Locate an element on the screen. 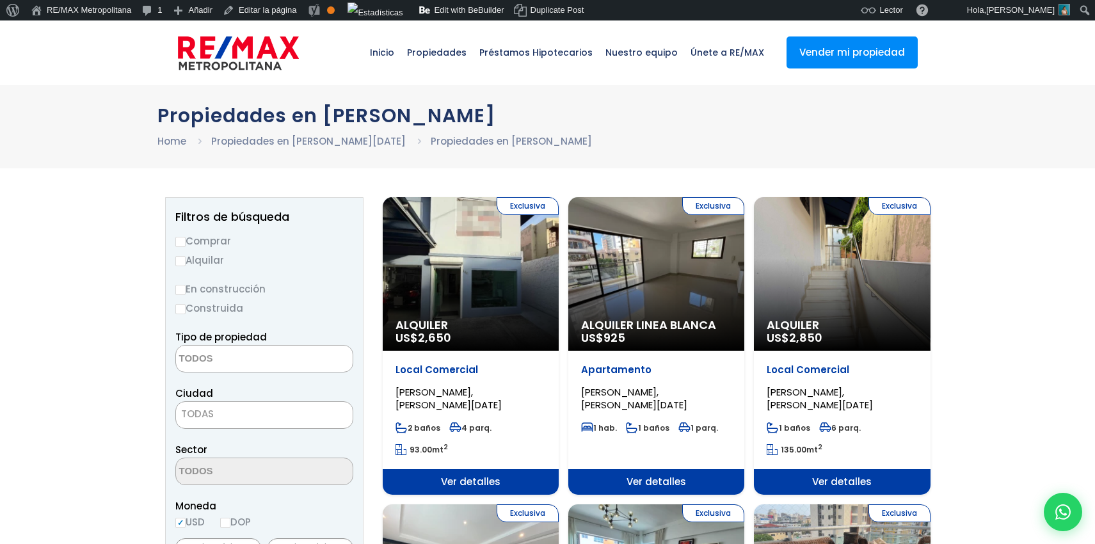 The image size is (1095, 544). label: Alquilar is located at coordinates (264, 260).